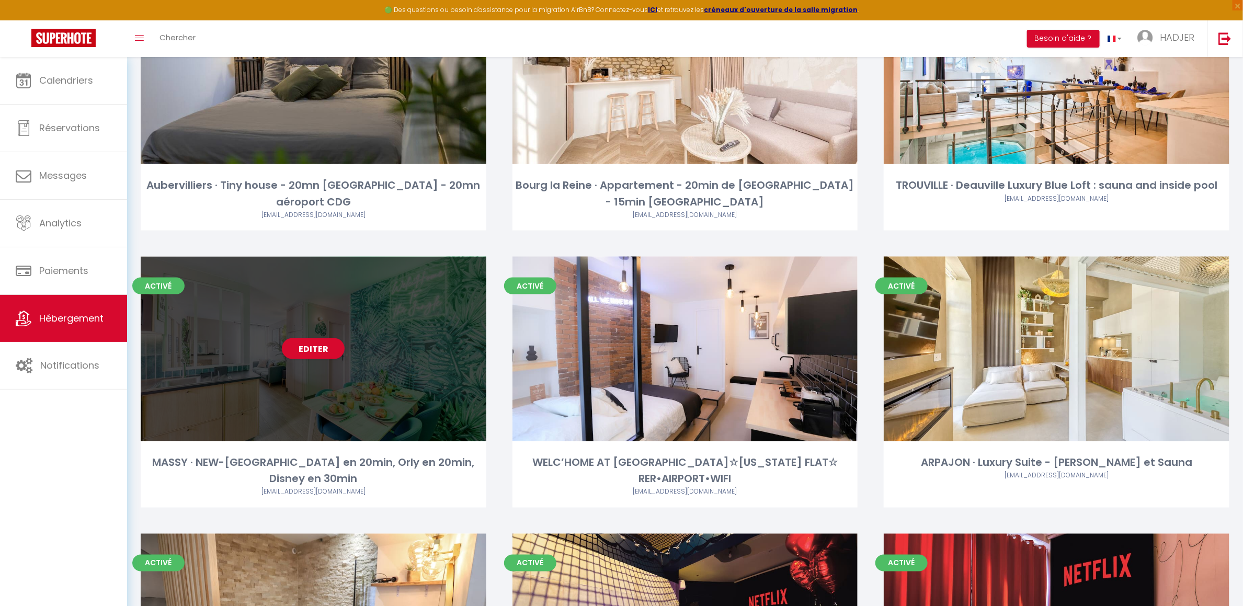 Image resolution: width=1243 pixels, height=606 pixels. Describe the element at coordinates (177, 37) in the screenshot. I see `span: Chercher` at that location.